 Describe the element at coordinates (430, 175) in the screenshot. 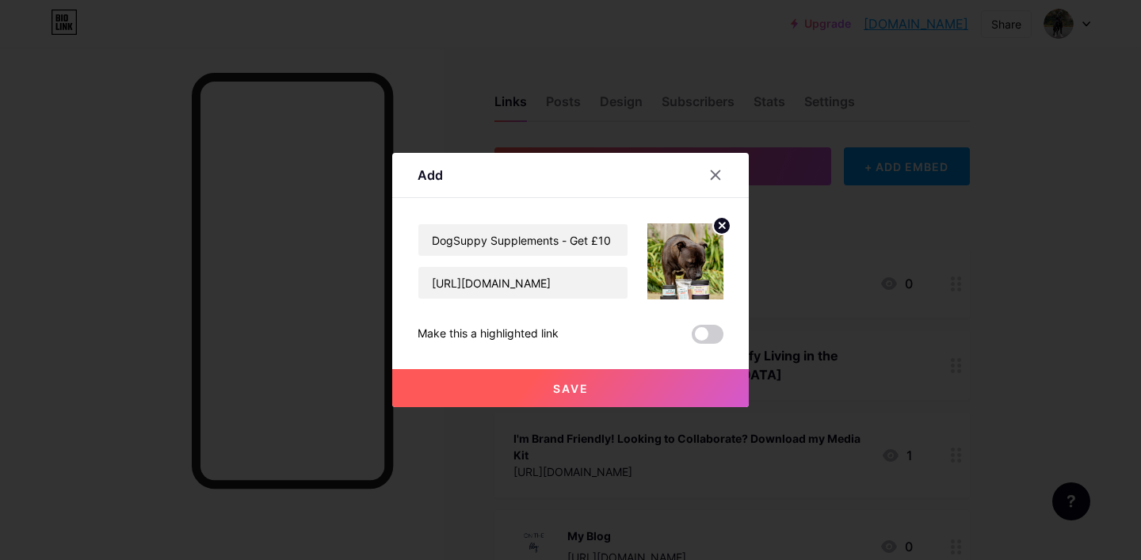

I see `div: Add` at that location.